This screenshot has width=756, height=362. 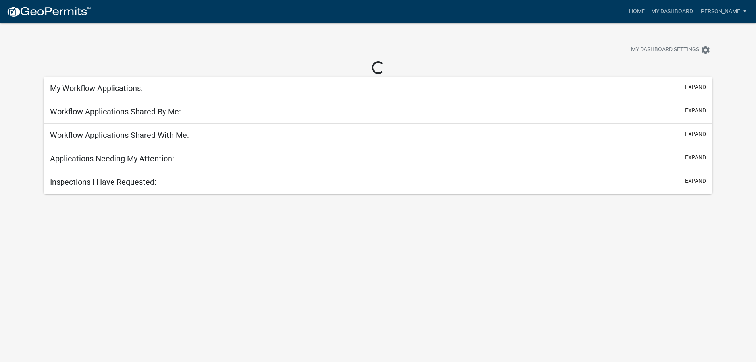 What do you see at coordinates (706, 50) in the screenshot?
I see `i: settings` at bounding box center [706, 50].